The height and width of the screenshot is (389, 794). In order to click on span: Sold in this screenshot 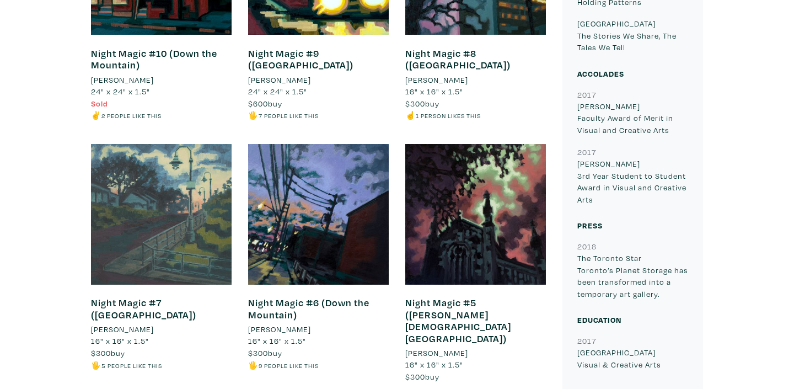, I will do `click(99, 103)`.